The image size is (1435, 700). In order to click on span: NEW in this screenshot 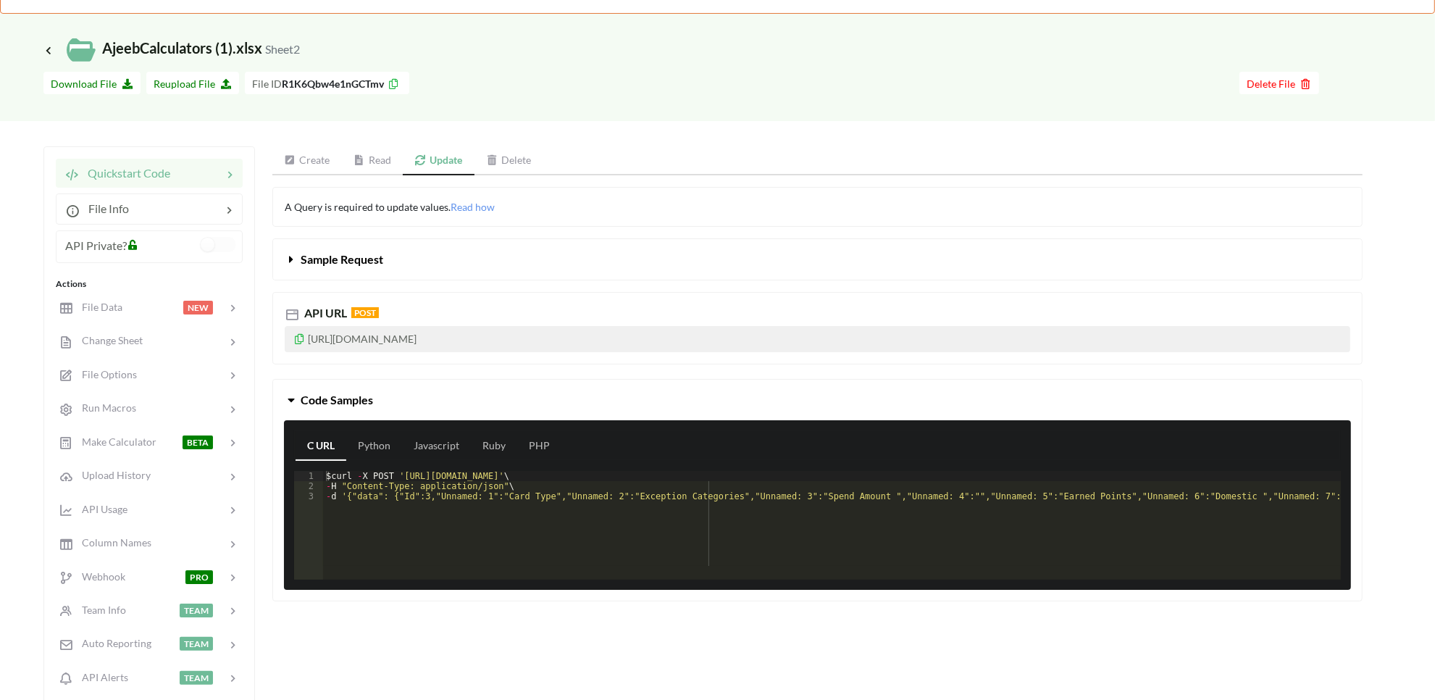, I will do `click(198, 307)`.